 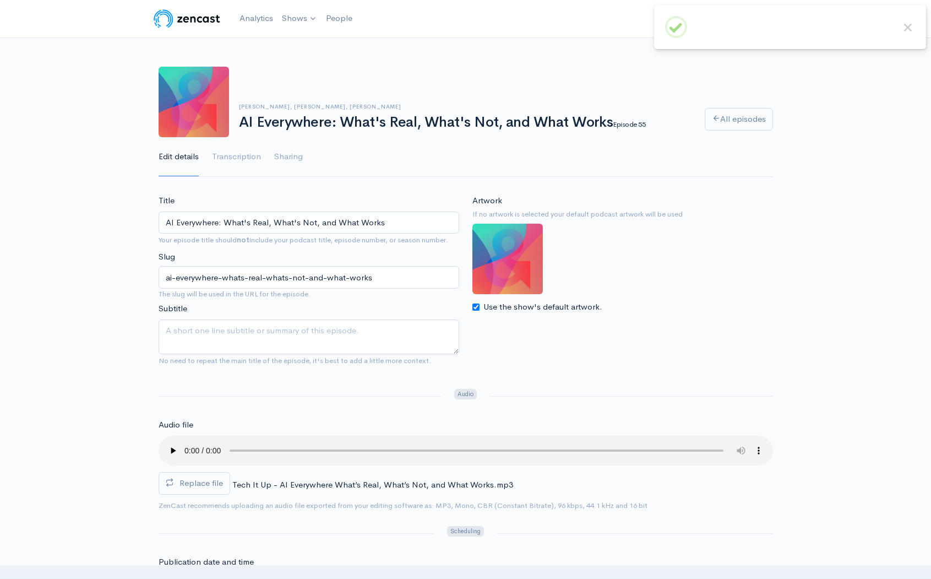 What do you see at coordinates (908, 28) in the screenshot?
I see `button: Close this dialog` at bounding box center [908, 28].